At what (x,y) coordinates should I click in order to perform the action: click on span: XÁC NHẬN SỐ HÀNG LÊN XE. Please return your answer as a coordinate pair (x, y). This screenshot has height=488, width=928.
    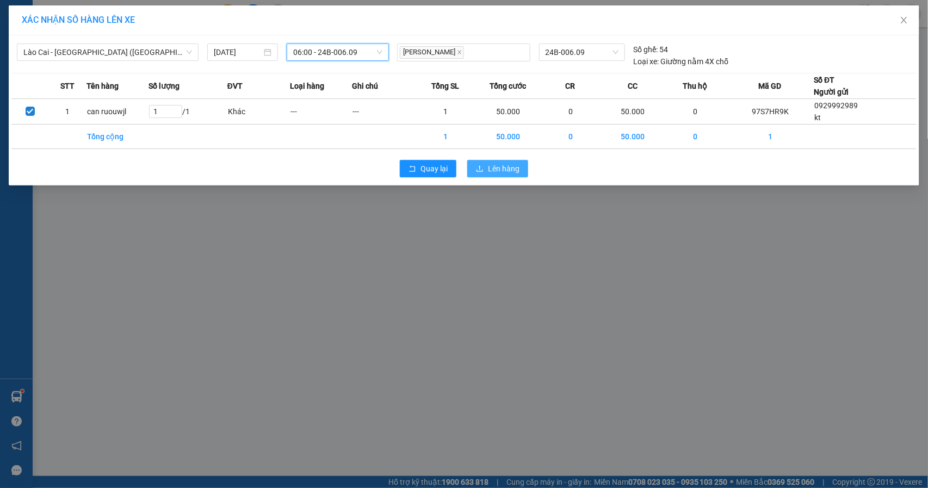
    Looking at the image, I should click on (78, 20).